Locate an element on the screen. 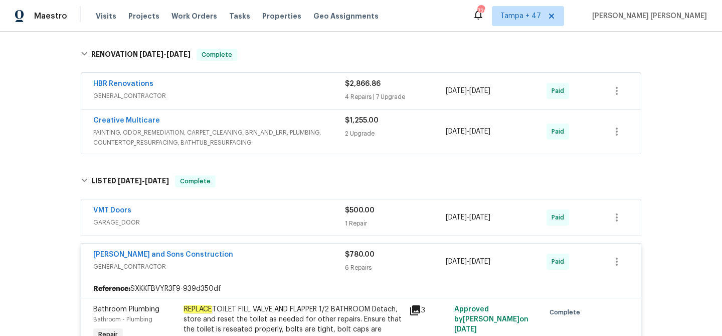 The width and height of the screenshot is (722, 336). span: Properties is located at coordinates (282, 16).